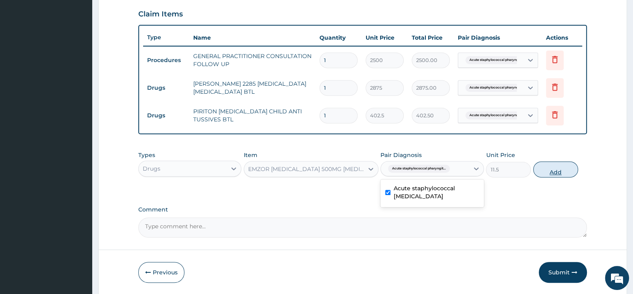 Image resolution: width=633 pixels, height=294 pixels. What do you see at coordinates (430, 38) in the screenshot?
I see `th: Total Price` at bounding box center [430, 38].